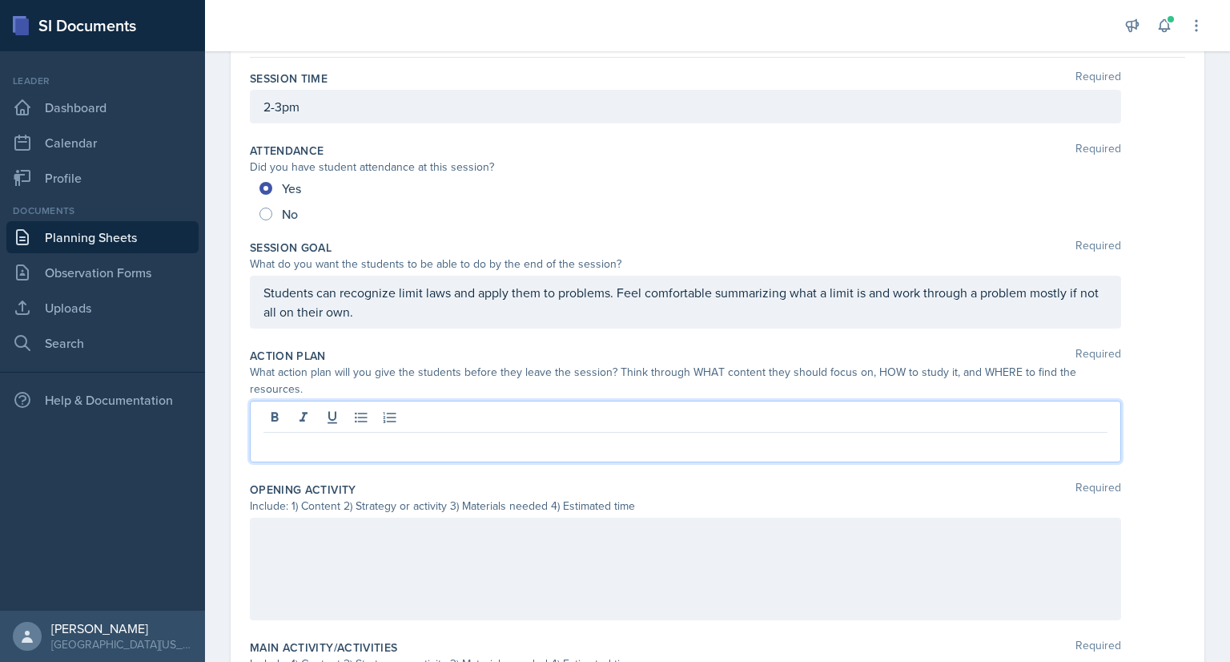  What do you see at coordinates (103, 343) in the screenshot?
I see `a: Search` at bounding box center [103, 343].